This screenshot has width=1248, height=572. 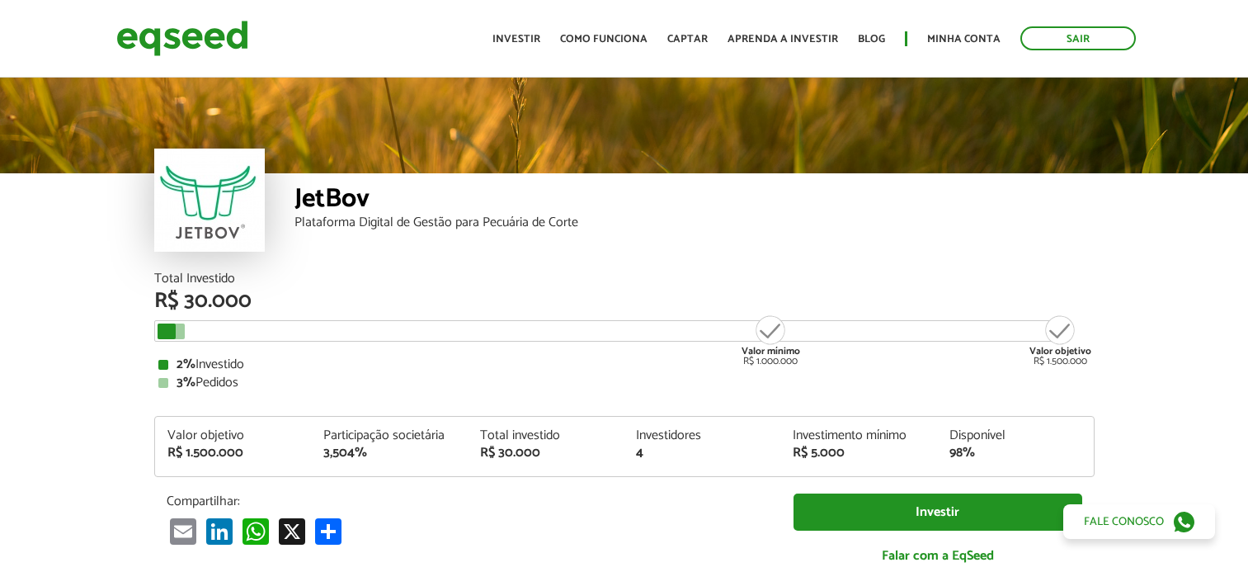 I want to click on div: Valor objetivo, so click(x=233, y=436).